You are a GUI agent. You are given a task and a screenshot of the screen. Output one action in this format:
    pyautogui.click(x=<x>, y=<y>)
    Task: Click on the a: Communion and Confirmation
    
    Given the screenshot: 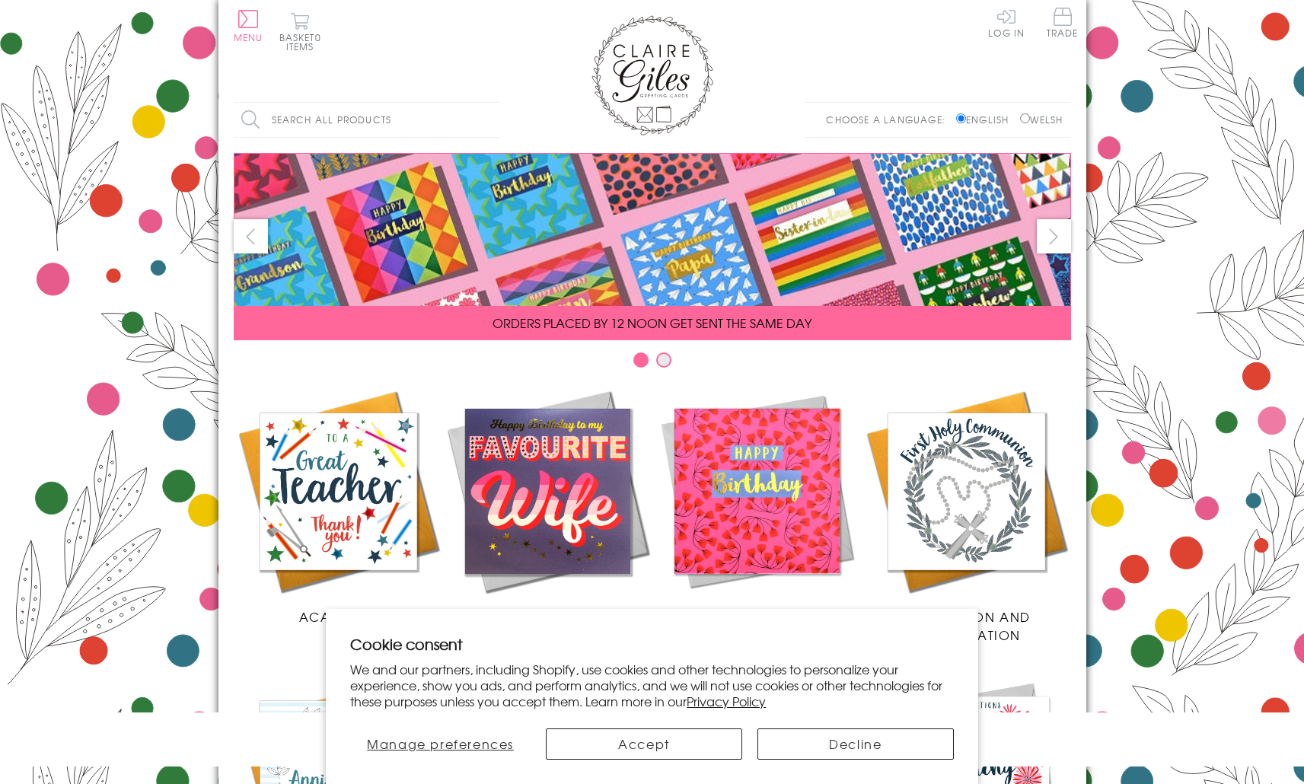 What is the action you would take?
    pyautogui.click(x=966, y=515)
    